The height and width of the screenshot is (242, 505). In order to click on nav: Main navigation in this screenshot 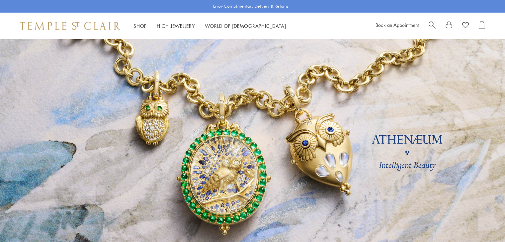, I will do `click(210, 26)`.